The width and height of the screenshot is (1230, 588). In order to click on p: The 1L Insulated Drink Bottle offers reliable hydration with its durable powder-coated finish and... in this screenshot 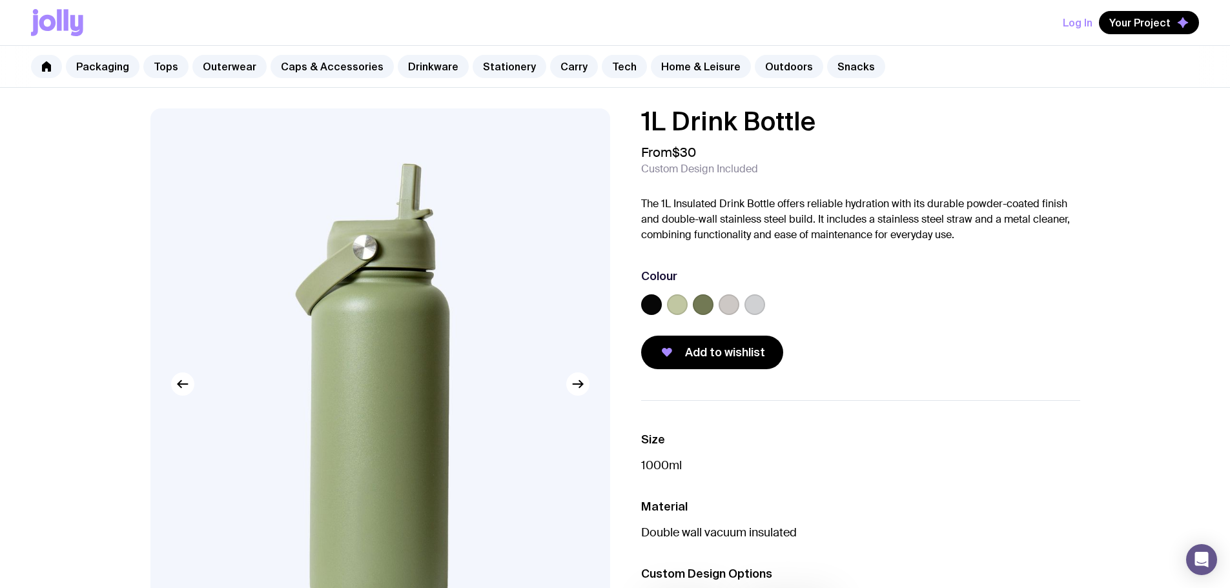, I will do `click(860, 219)`.